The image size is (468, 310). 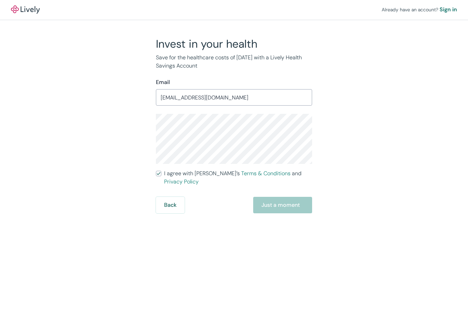 What do you see at coordinates (448, 10) in the screenshot?
I see `a: Sign in` at bounding box center [448, 10].